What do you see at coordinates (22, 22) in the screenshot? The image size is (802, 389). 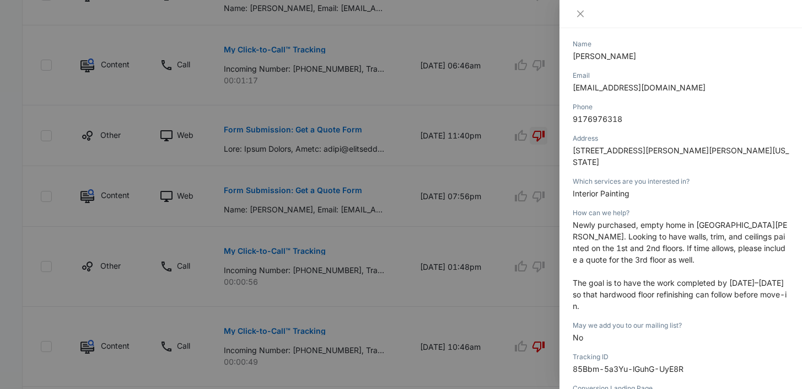 I see `img: logo_orange.svg` at bounding box center [22, 22].